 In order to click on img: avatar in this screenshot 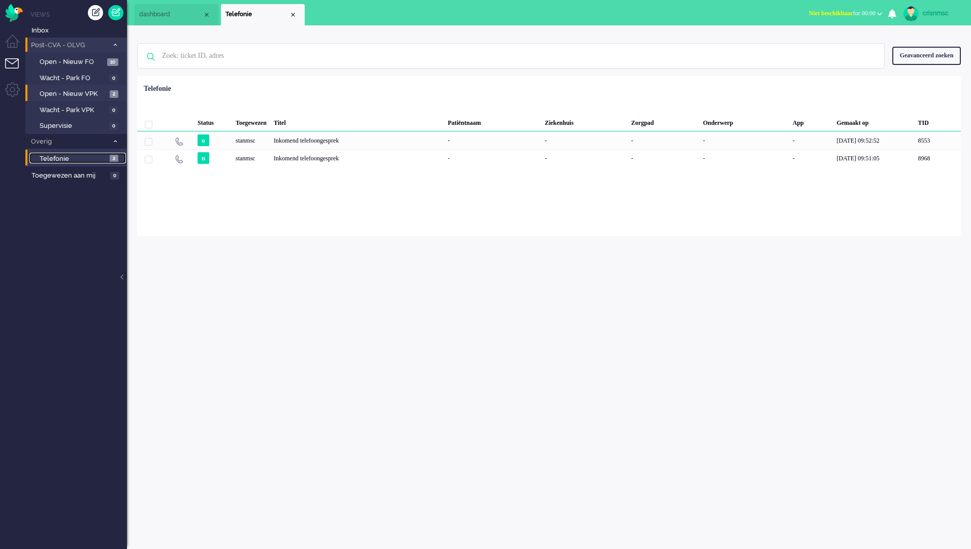, I will do `click(911, 14)`.